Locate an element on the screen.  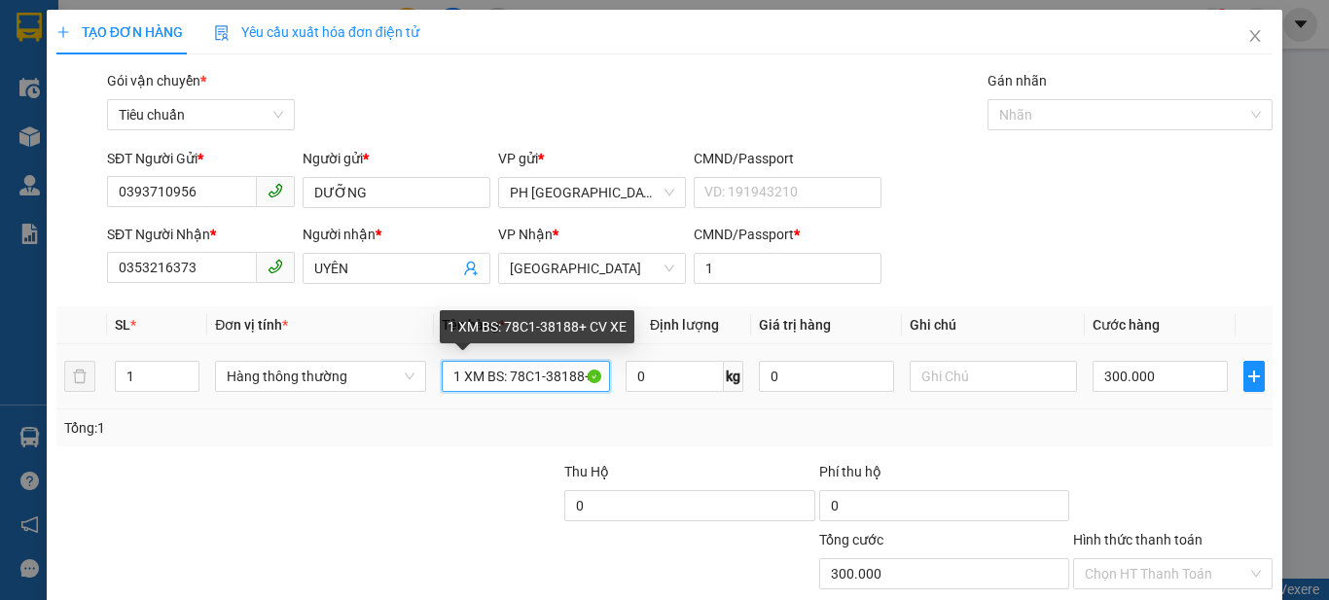
span: Gói vận chuyển is located at coordinates (157, 81).